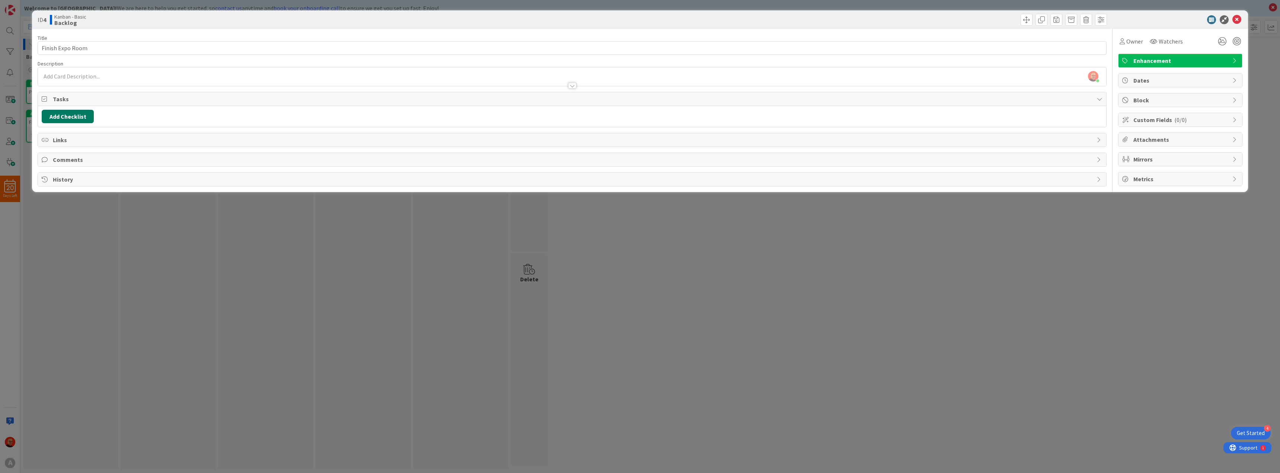 The height and width of the screenshot is (473, 1280). What do you see at coordinates (1170, 41) in the screenshot?
I see `span: Watchers` at bounding box center [1170, 41].